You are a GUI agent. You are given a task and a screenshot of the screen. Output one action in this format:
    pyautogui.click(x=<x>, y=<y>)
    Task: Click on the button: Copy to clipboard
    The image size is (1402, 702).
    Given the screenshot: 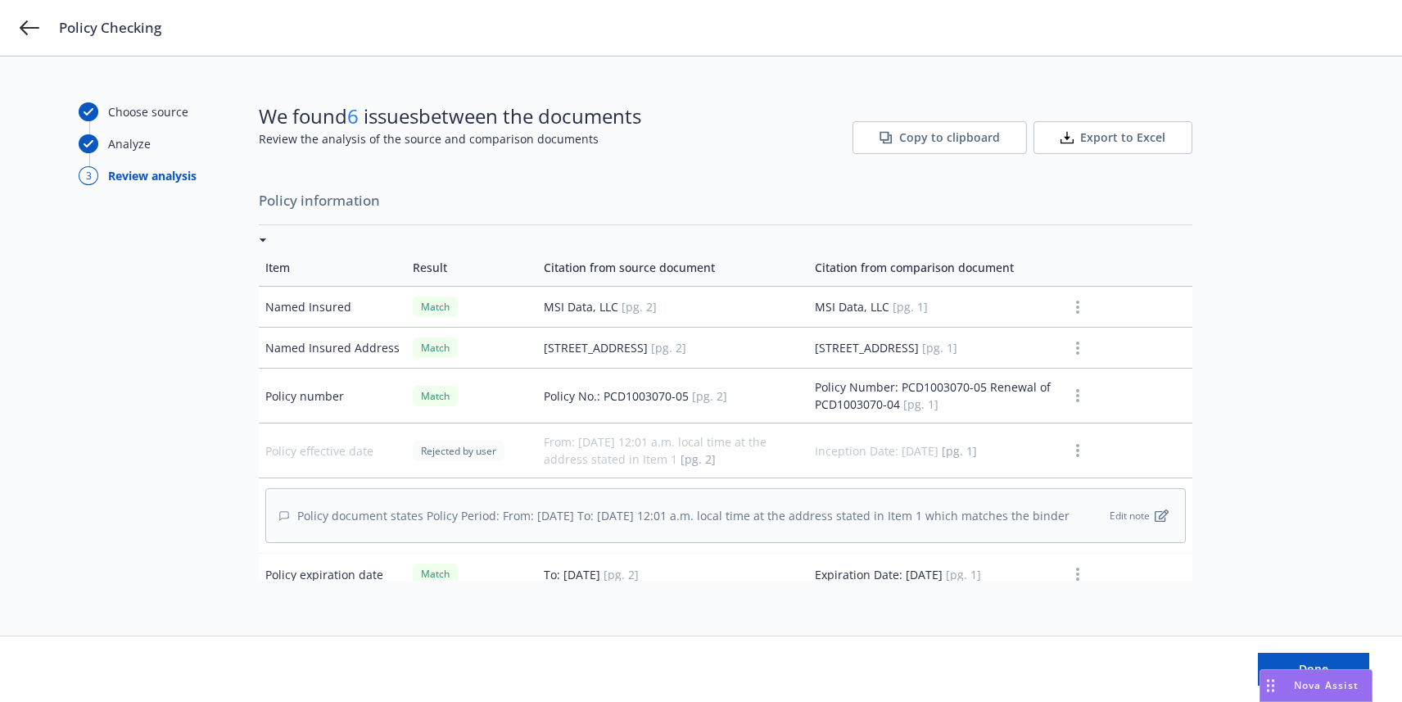 What is the action you would take?
    pyautogui.click(x=939, y=138)
    